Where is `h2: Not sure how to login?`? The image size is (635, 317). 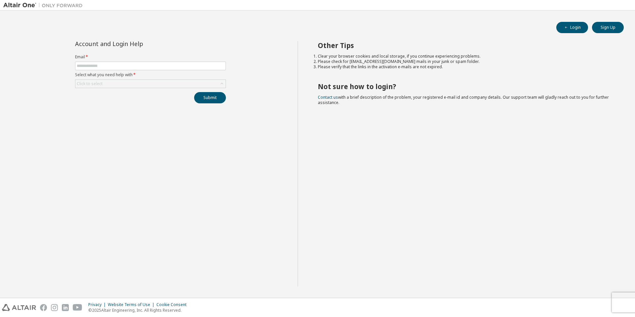 h2: Not sure how to login? is located at coordinates (465, 86).